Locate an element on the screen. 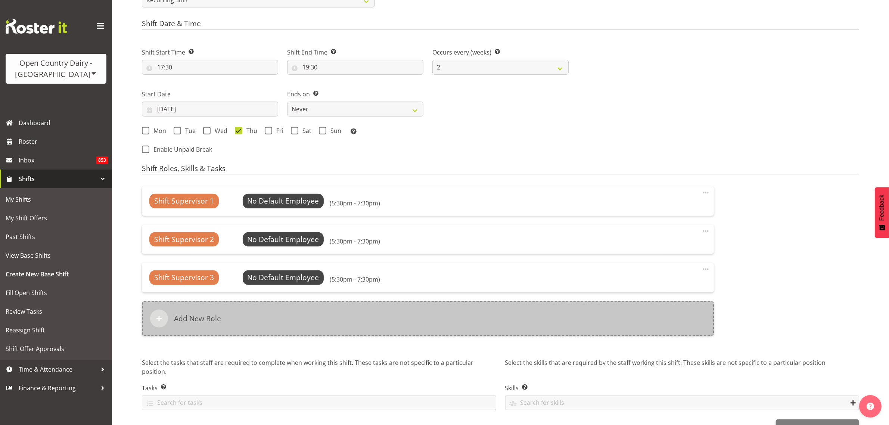 This screenshot has width=889, height=425. h4: Shift Date & Time is located at coordinates (500, 25).